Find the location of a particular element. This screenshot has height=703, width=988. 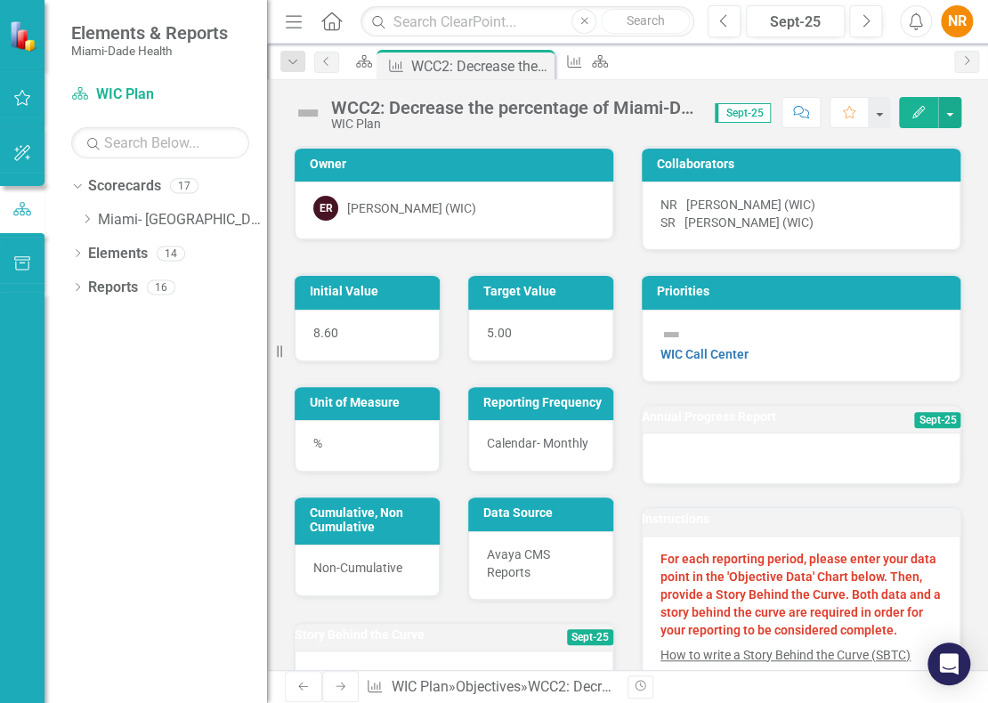

h3: Story Behind the Curve is located at coordinates (412, 635).